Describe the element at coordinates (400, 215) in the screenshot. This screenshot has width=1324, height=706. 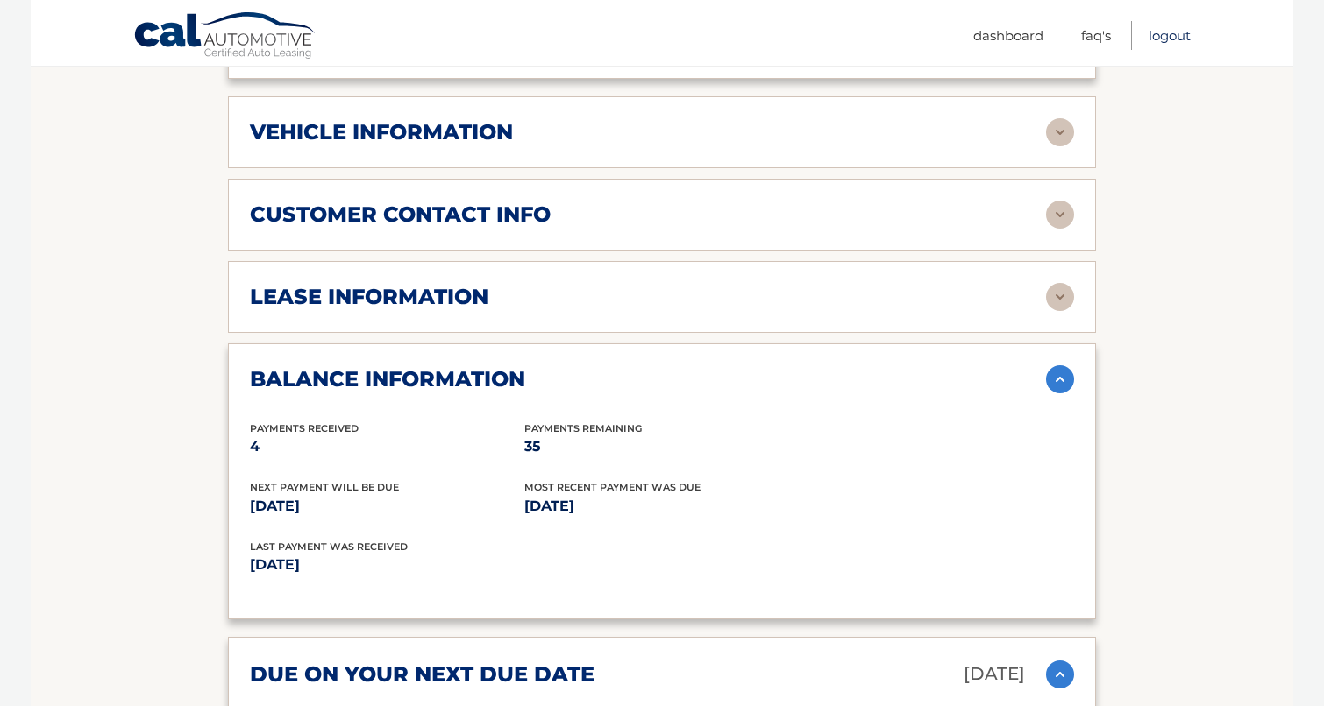
I see `h2: customer contact info` at that location.